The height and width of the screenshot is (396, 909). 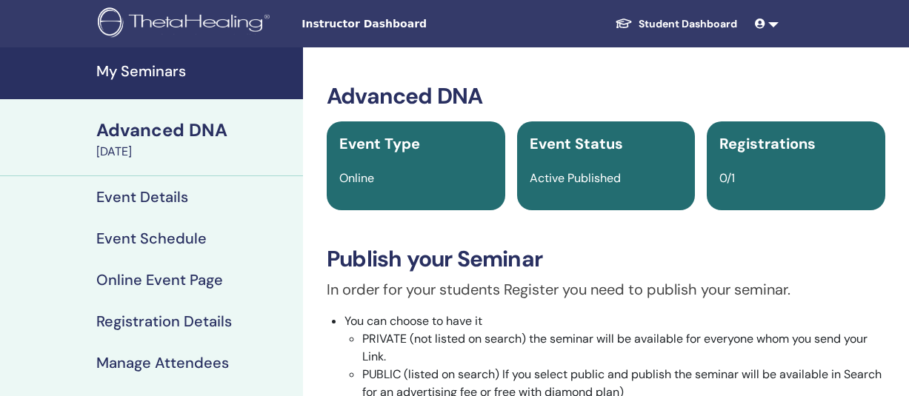 What do you see at coordinates (606, 96) in the screenshot?
I see `h3: Advanced DNA` at bounding box center [606, 96].